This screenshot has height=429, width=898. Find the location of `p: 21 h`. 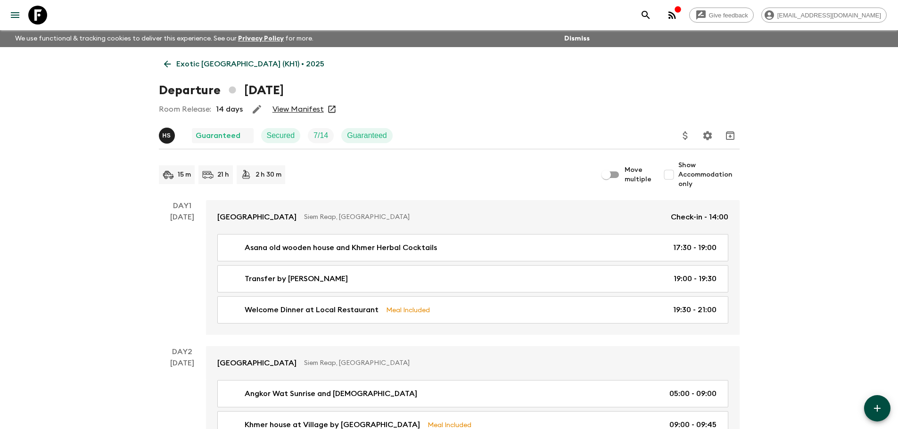

p: 21 h is located at coordinates (223, 175).